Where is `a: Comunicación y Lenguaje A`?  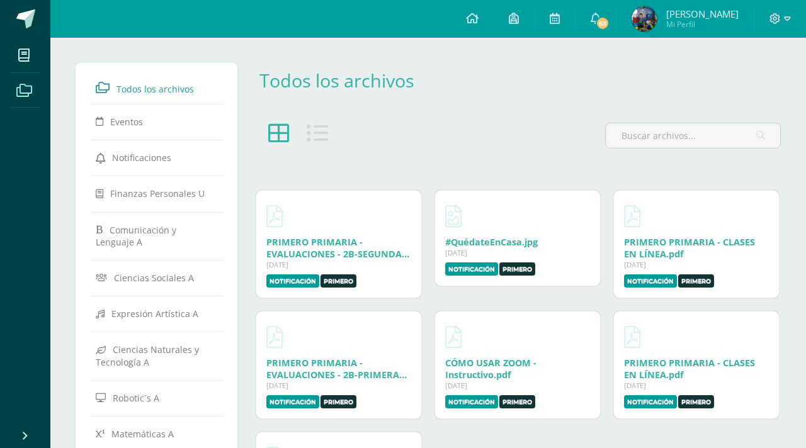
a: Comunicación y Lenguaje A is located at coordinates (156, 235).